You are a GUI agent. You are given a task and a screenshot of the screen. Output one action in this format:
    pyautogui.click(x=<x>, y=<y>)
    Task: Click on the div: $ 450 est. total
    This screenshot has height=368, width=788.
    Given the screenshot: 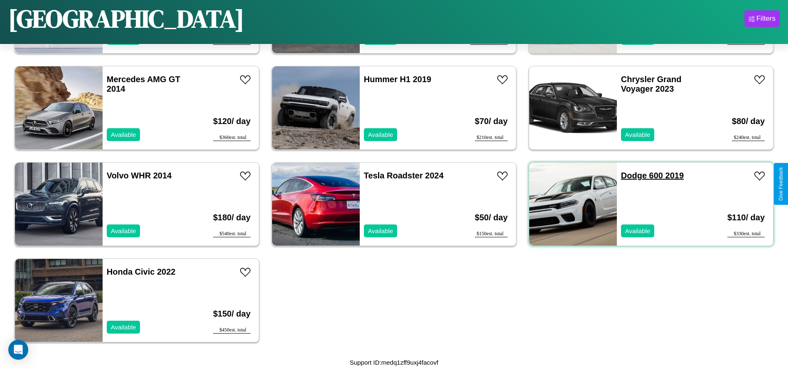 What is the action you would take?
    pyautogui.click(x=232, y=331)
    